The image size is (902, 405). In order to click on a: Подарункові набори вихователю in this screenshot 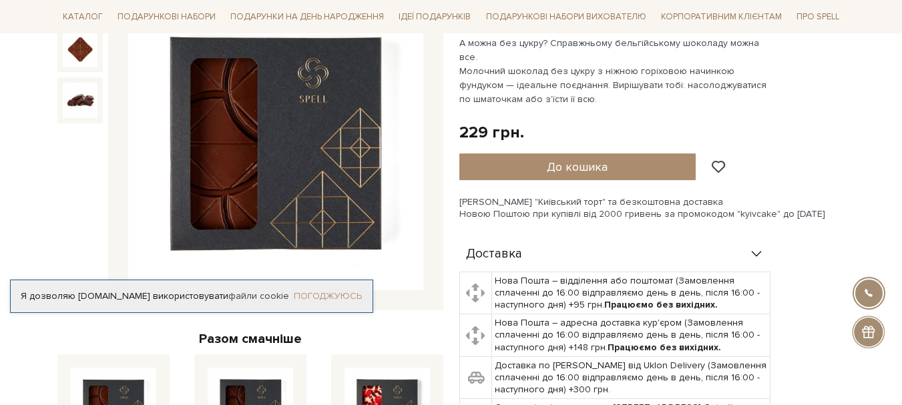, I will do `click(566, 17)`.